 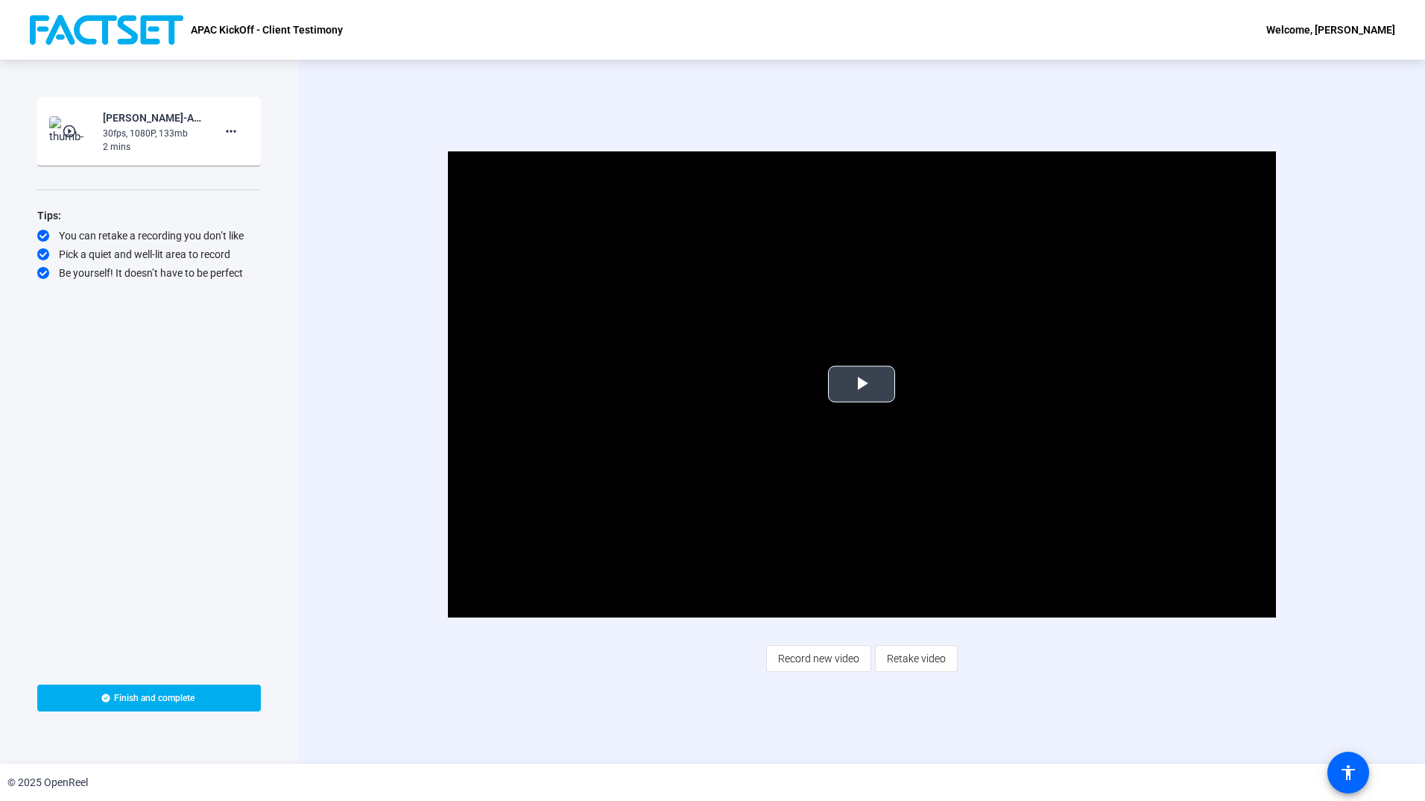 What do you see at coordinates (818, 658) in the screenshot?
I see `button: Record new video` at bounding box center [818, 658].